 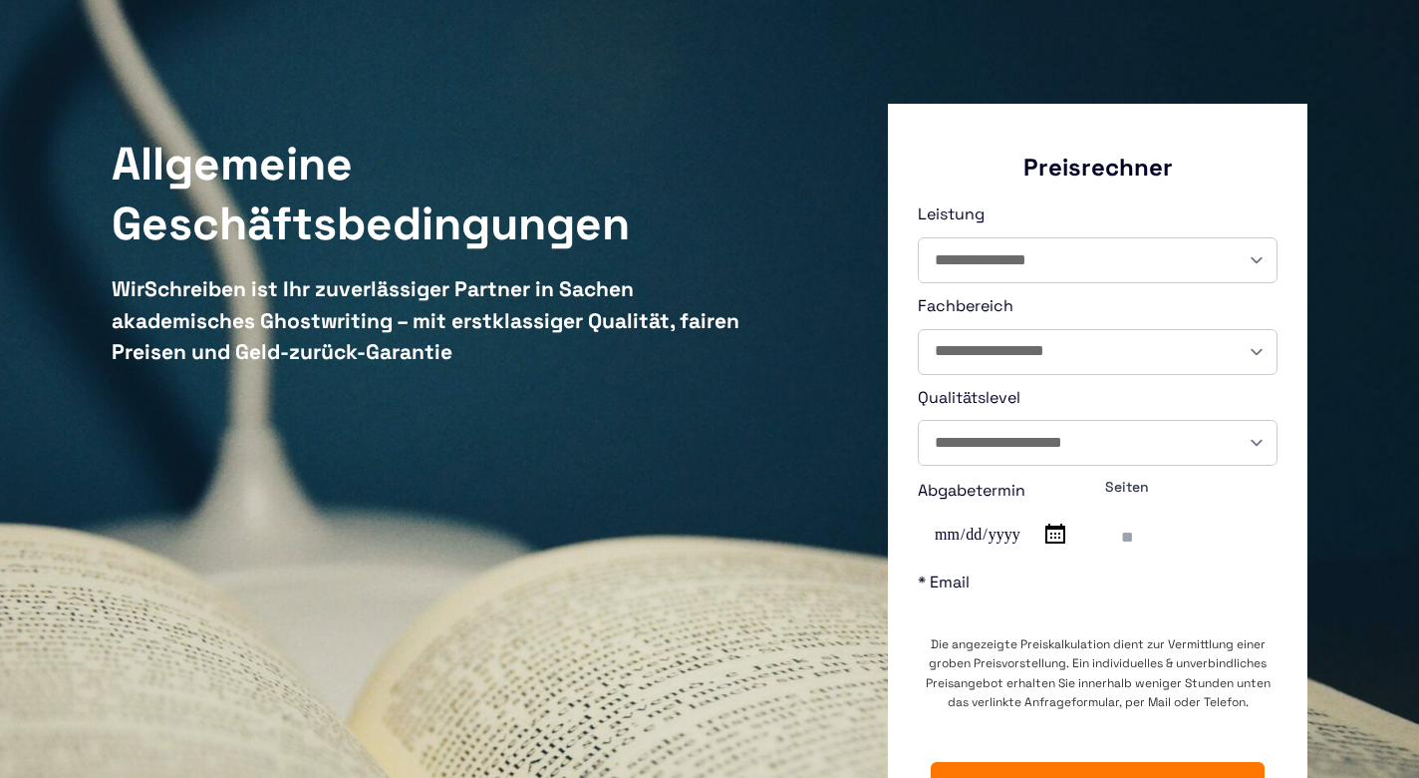 What do you see at coordinates (1098, 166) in the screenshot?
I see `div: Preisrechner` at bounding box center [1098, 166].